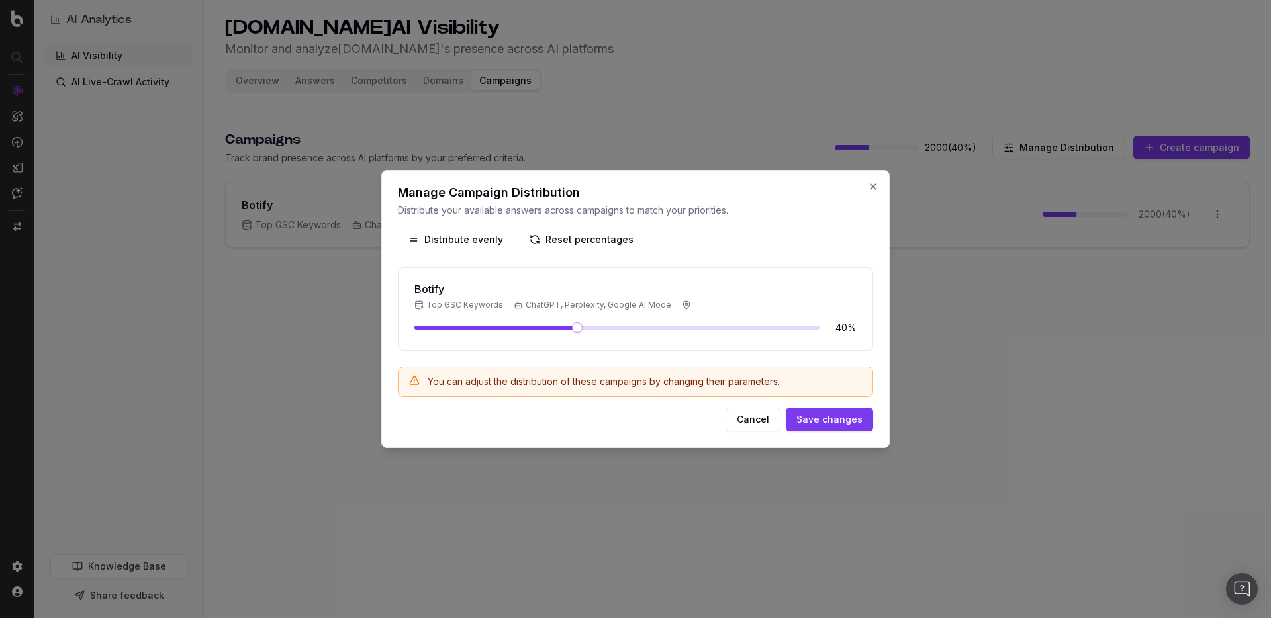 This screenshot has height=618, width=1271. Describe the element at coordinates (593, 305) in the screenshot. I see `span: ChatGPT, Perplexity, Google AI Mode` at that location.